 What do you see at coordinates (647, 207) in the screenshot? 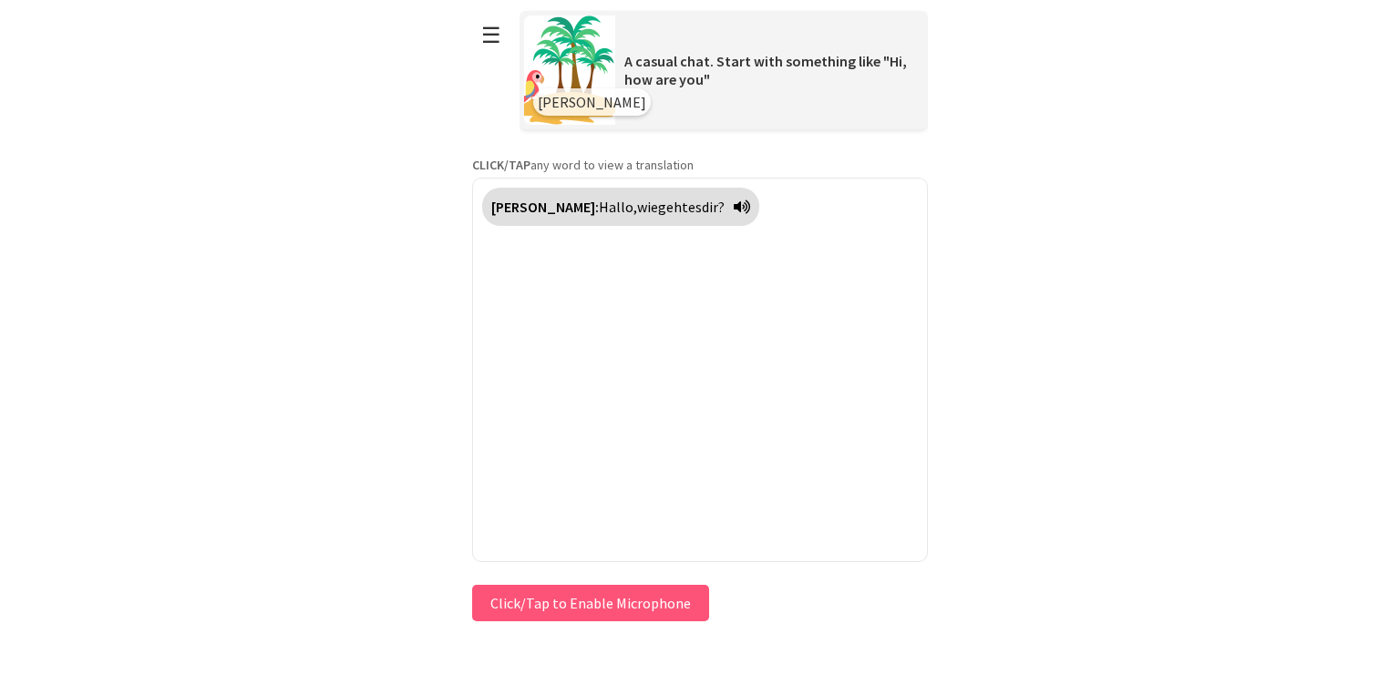
I see `span: wie` at bounding box center [647, 207].